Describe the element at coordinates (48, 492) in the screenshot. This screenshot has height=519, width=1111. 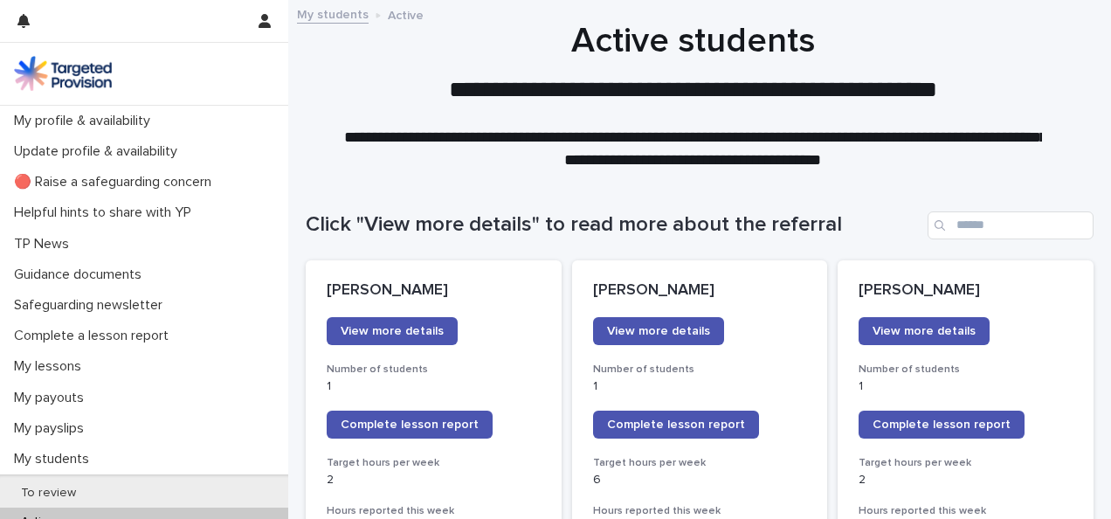
I see `p: To review` at that location.